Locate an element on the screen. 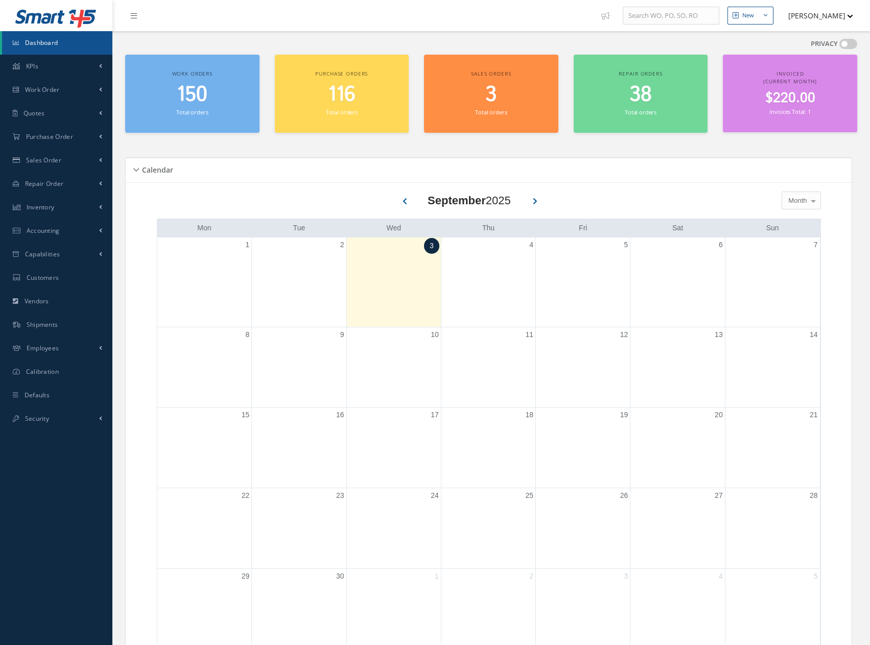 This screenshot has width=870, height=645. a: October 4, 2025 is located at coordinates (721, 576).